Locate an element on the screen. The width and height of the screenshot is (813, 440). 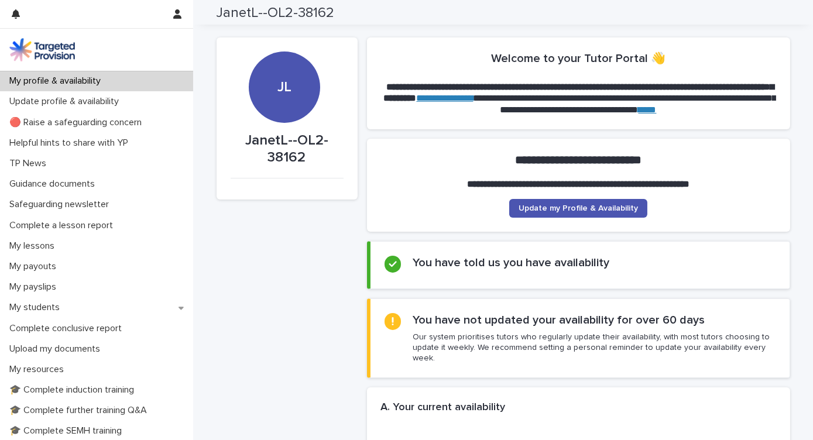
p: My students is located at coordinates (37, 307).